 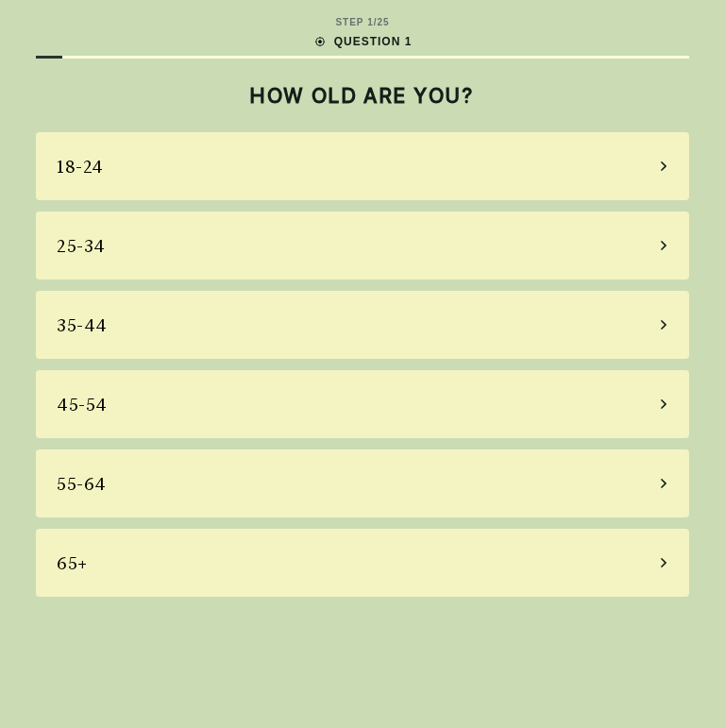 What do you see at coordinates (81, 246) in the screenshot?
I see `div: 25-34` at bounding box center [81, 246].